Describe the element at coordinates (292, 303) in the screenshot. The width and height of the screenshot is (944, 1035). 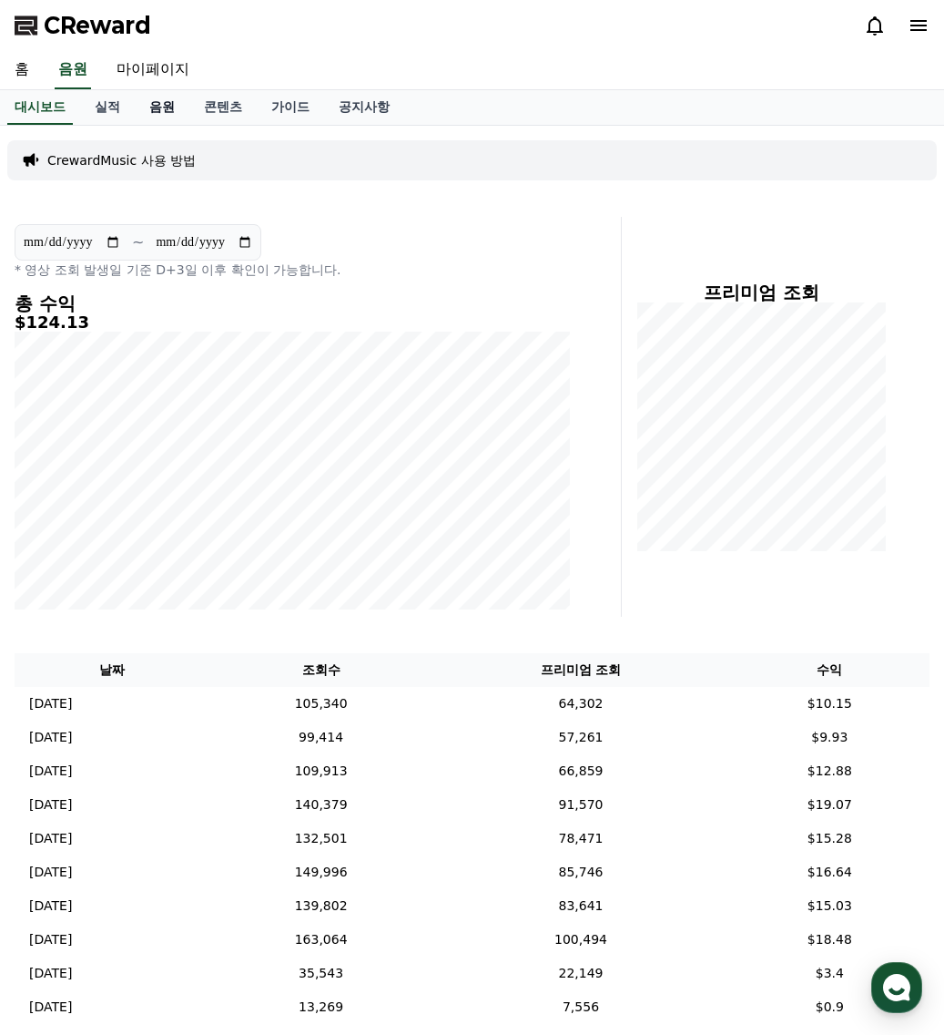
I see `h4: 총 수익` at that location.